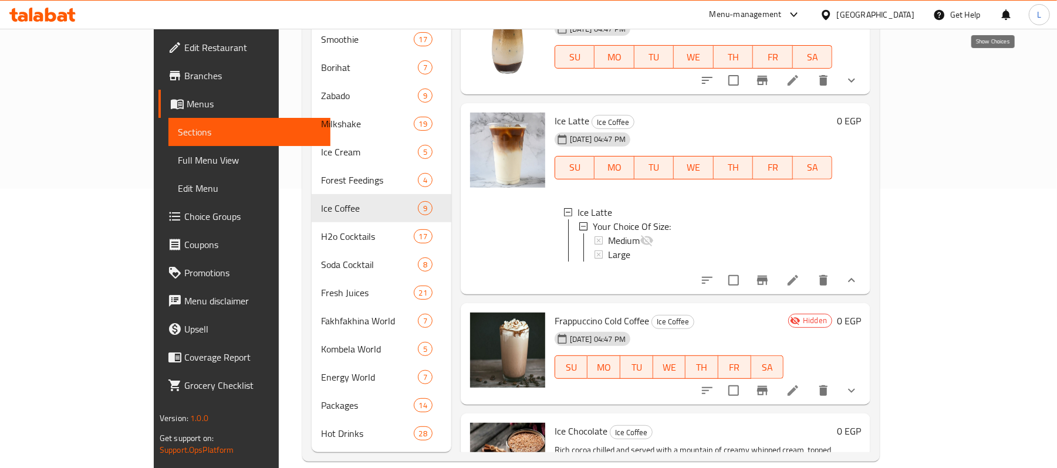  Describe the element at coordinates (381, 96) in the screenshot. I see `div: Zabado9` at that location.